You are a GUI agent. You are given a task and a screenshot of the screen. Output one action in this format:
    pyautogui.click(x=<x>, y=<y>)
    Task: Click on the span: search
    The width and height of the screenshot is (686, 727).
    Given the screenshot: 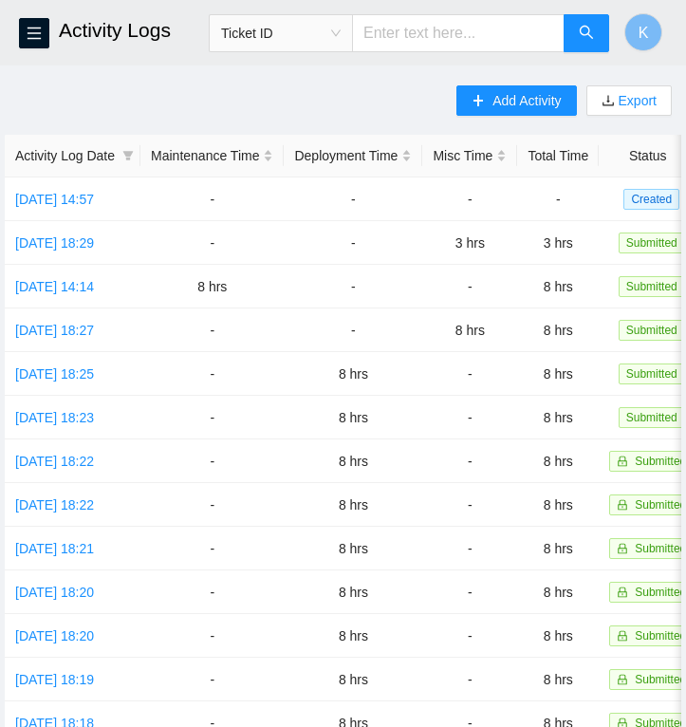 What is the action you would take?
    pyautogui.click(x=586, y=33)
    